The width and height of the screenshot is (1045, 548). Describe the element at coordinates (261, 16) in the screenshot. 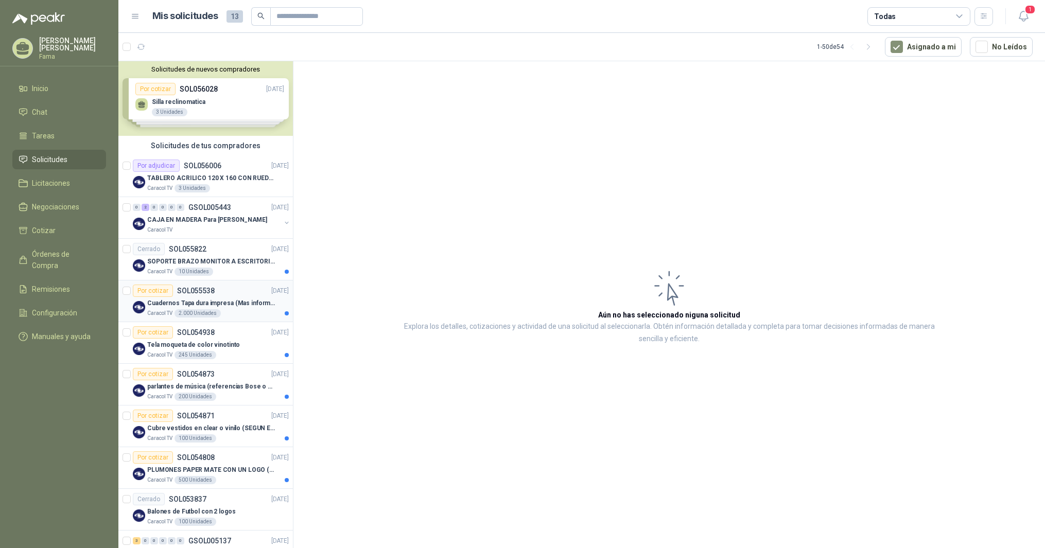

I see `span: search` at that location.